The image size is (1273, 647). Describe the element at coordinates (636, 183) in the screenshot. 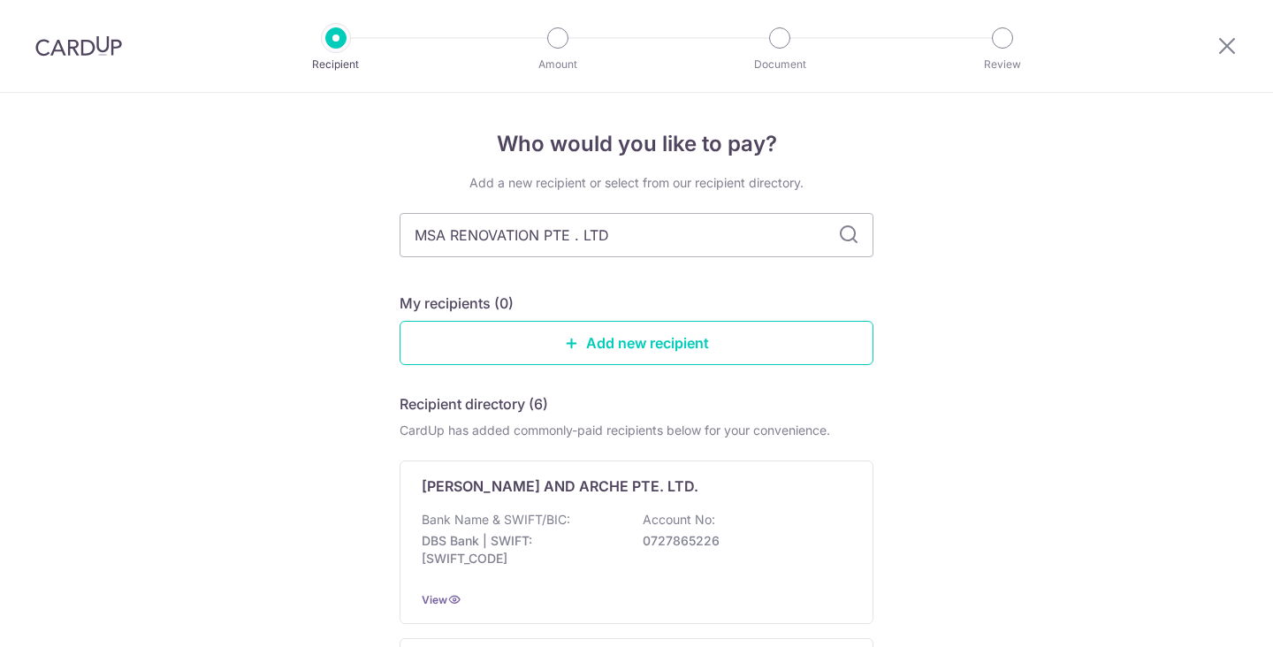

I see `div: Add a new recipient or select from our recipient directory.` at that location.